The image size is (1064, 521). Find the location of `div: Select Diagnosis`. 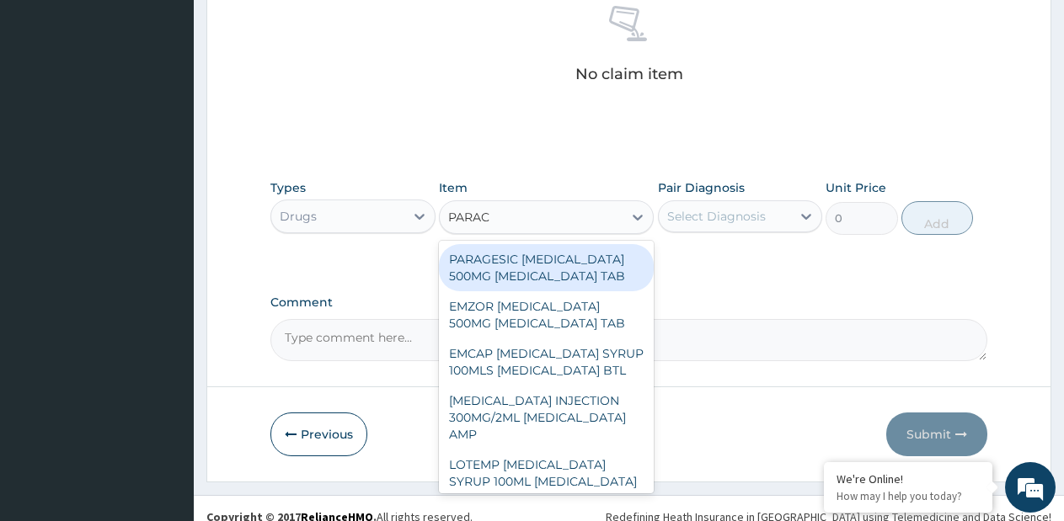

div: Select Diagnosis is located at coordinates (716, 216).